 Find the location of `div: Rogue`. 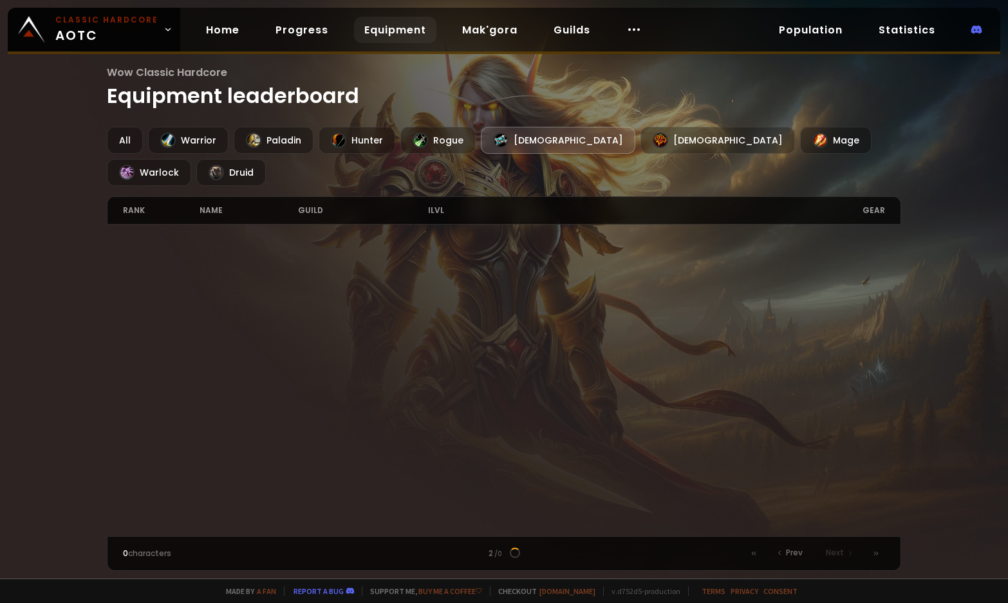

div: Rogue is located at coordinates (438, 140).